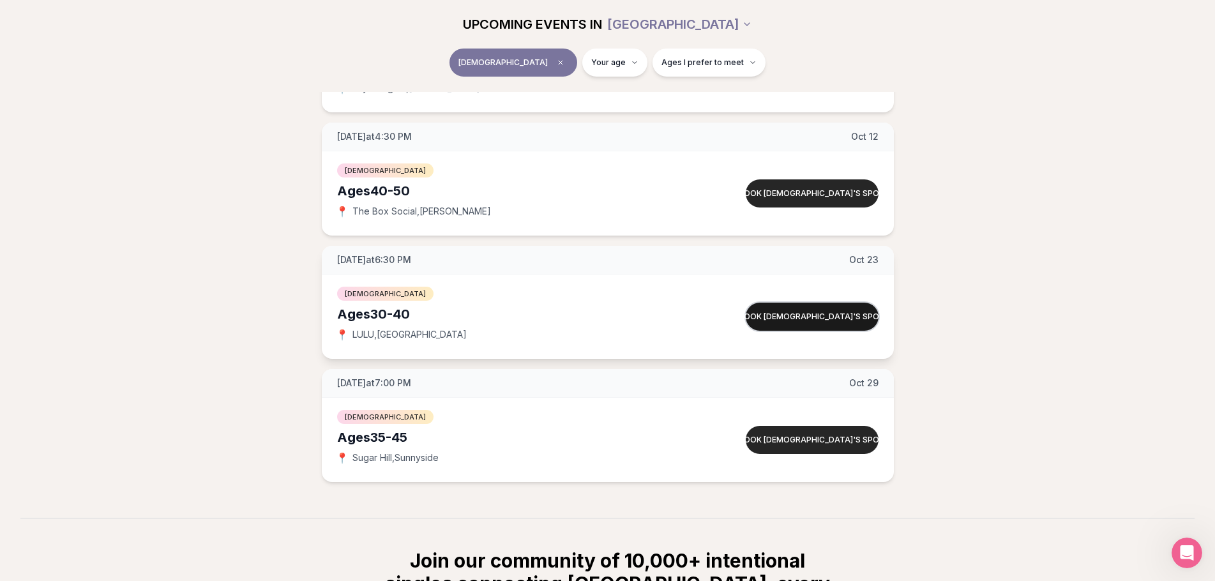  What do you see at coordinates (864, 260) in the screenshot?
I see `span: Oct 23` at bounding box center [864, 260].